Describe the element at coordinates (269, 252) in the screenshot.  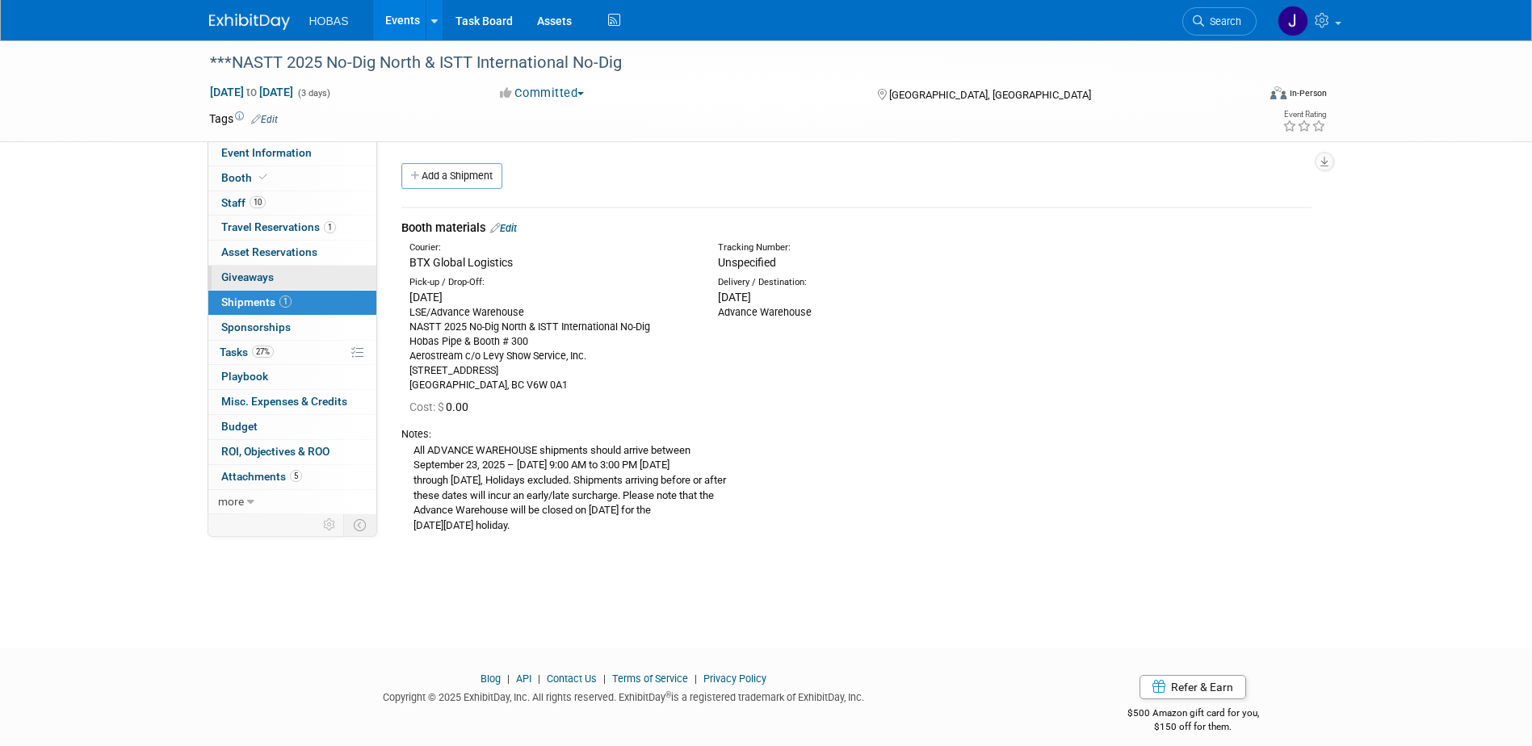
I see `span: Asset Reservations` at that location.